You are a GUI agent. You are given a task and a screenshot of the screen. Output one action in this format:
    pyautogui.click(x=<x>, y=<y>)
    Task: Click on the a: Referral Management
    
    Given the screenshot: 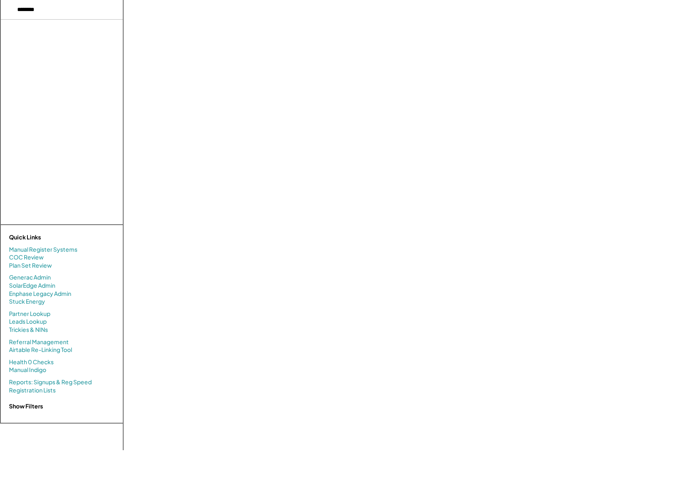 What is the action you would take?
    pyautogui.click(x=39, y=342)
    